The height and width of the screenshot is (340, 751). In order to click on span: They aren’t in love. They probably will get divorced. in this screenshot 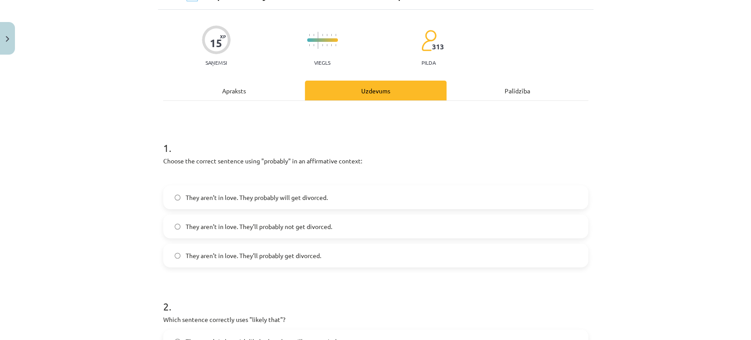, I will do `click(256, 197)`.